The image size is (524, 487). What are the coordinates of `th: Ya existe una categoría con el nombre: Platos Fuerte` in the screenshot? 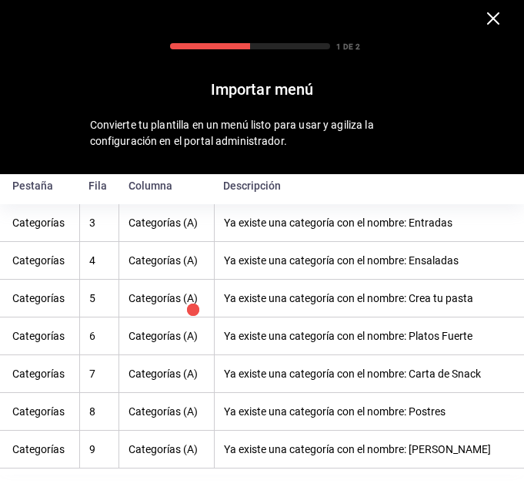 It's located at (369, 335).